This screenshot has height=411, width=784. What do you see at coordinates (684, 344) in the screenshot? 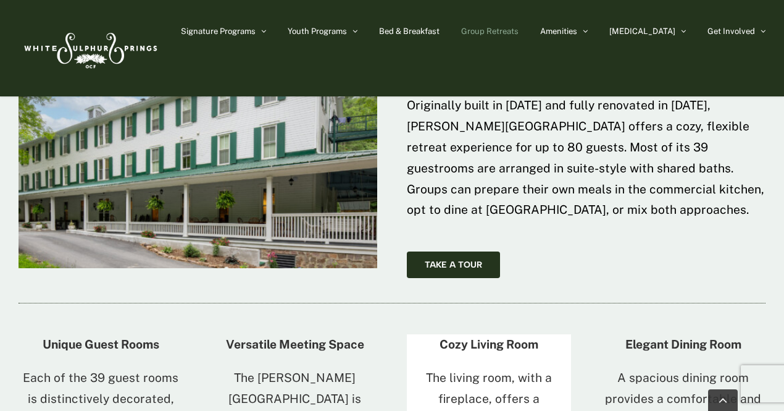
I see `strong: Elegant Dining Room` at bounding box center [684, 344].